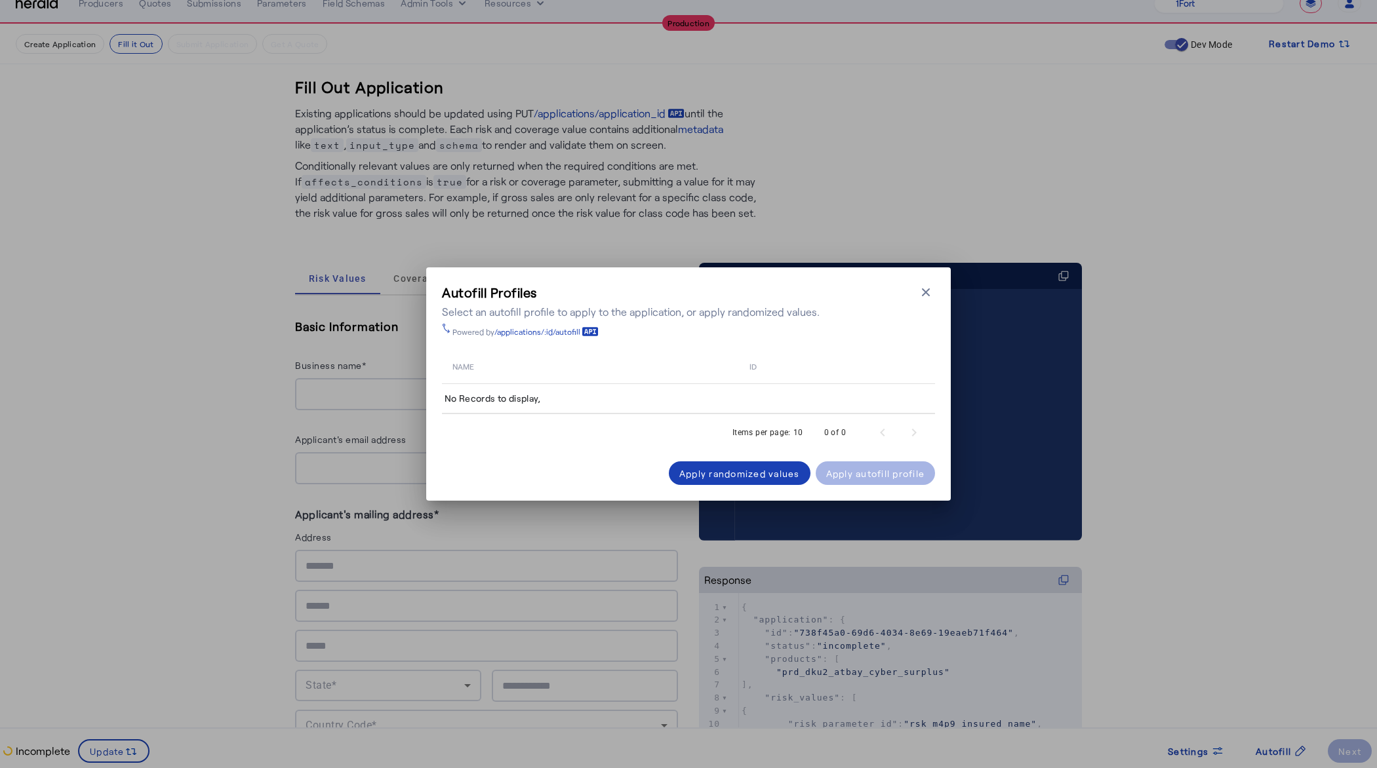 This screenshot has height=768, width=1377. Describe the element at coordinates (631, 292) in the screenshot. I see `h3: Autofill Profiles` at that location.